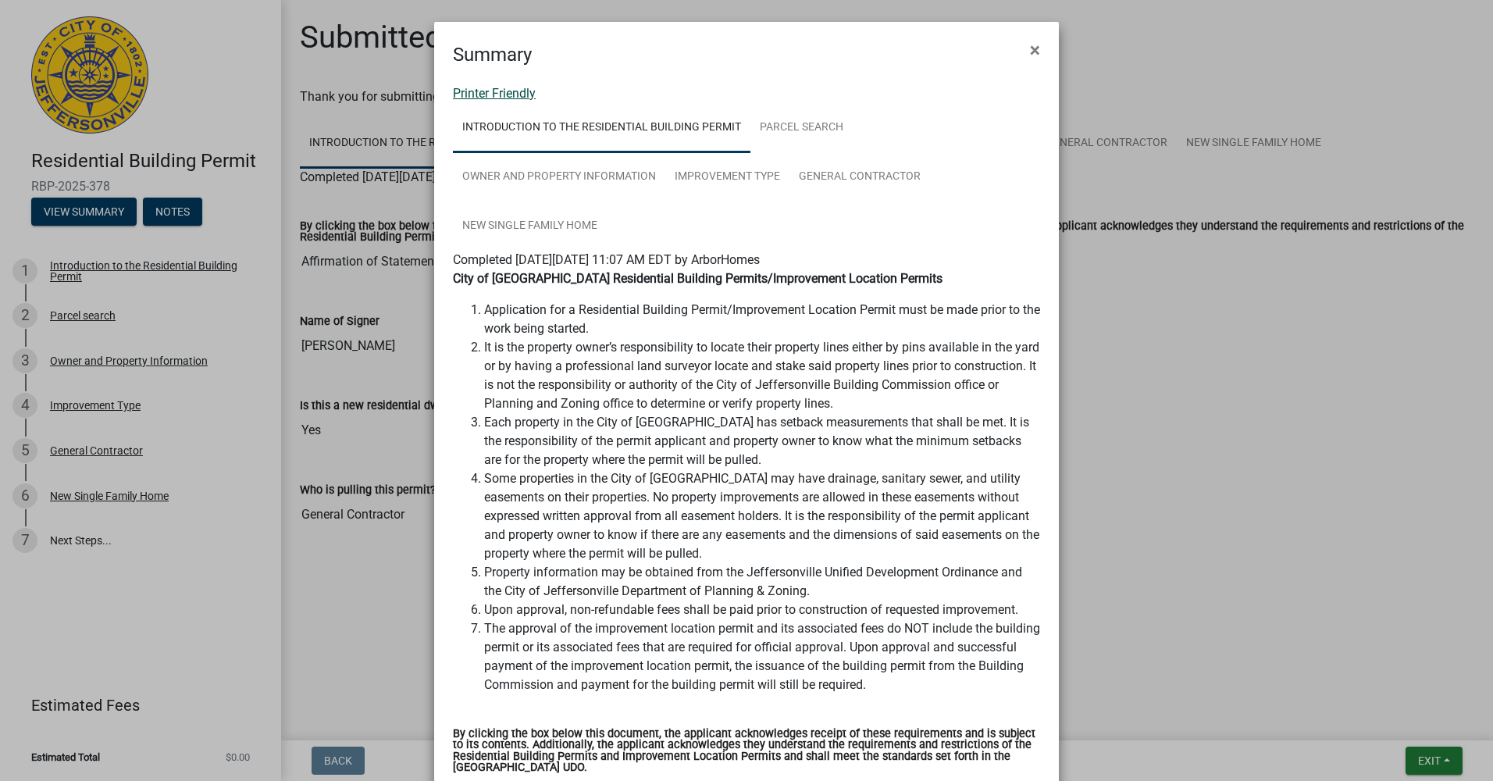 The width and height of the screenshot is (1493, 781). What do you see at coordinates (559, 177) in the screenshot?
I see `a: Owner and Property Information` at bounding box center [559, 177].